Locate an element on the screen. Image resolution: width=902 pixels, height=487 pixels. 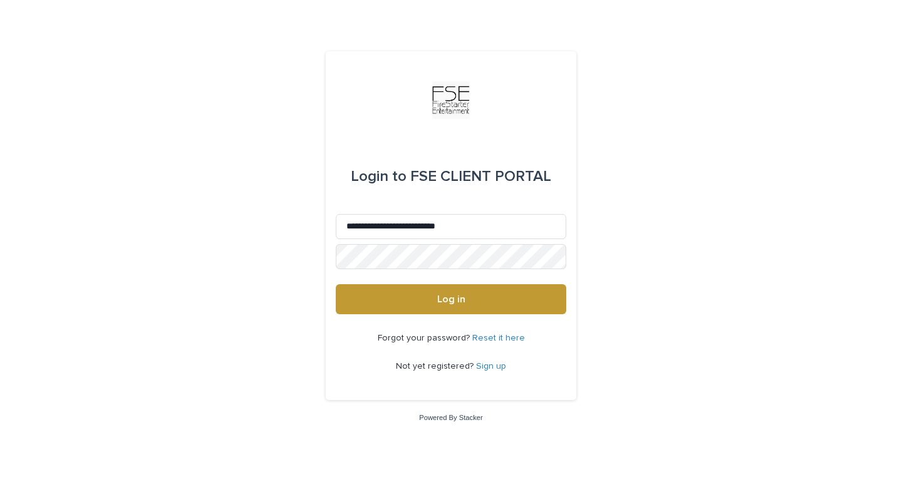
a: Reset it here is located at coordinates (499, 338).